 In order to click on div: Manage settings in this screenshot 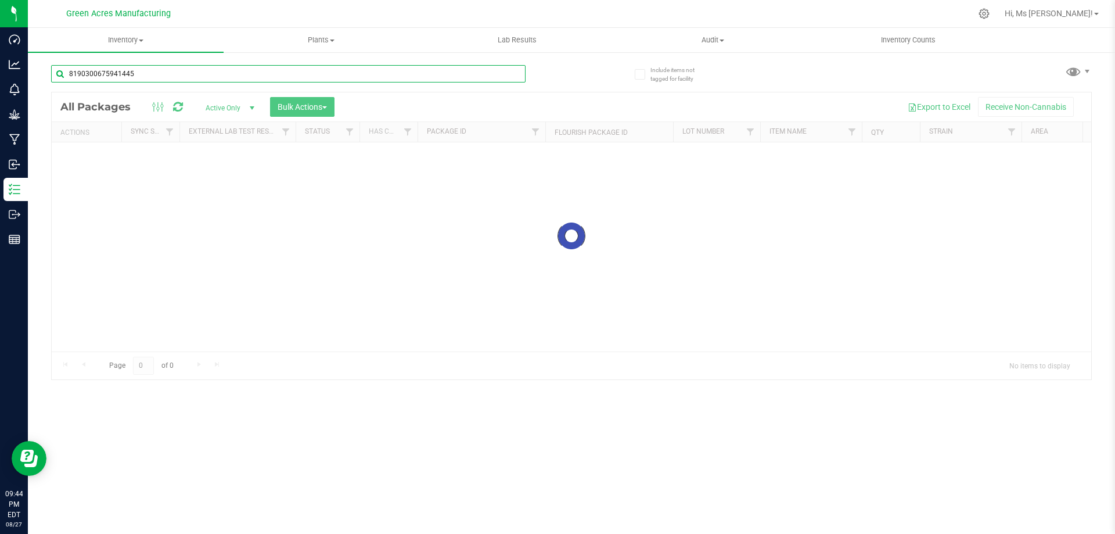, I will do `click(984, 13)`.